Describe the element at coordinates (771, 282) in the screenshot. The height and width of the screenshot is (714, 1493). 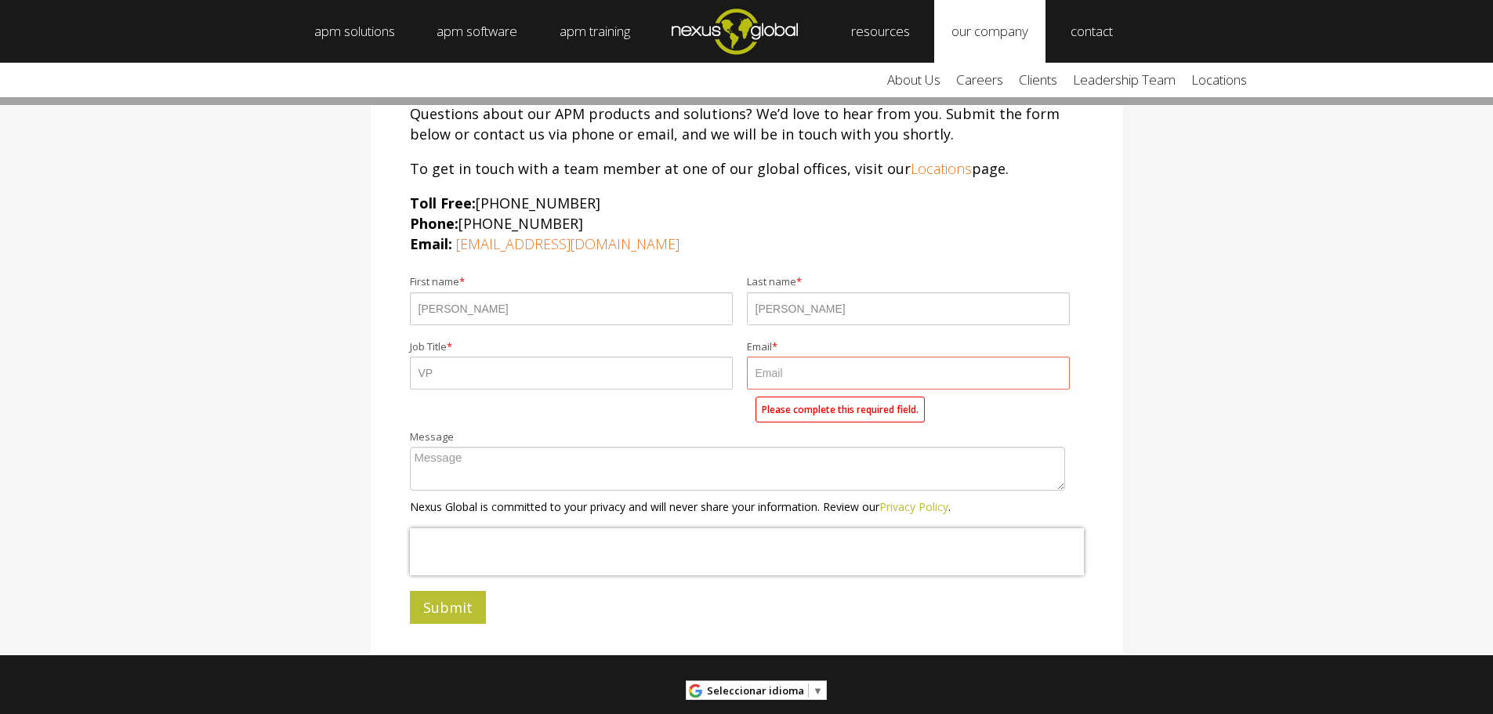
I see `span: Last name` at that location.